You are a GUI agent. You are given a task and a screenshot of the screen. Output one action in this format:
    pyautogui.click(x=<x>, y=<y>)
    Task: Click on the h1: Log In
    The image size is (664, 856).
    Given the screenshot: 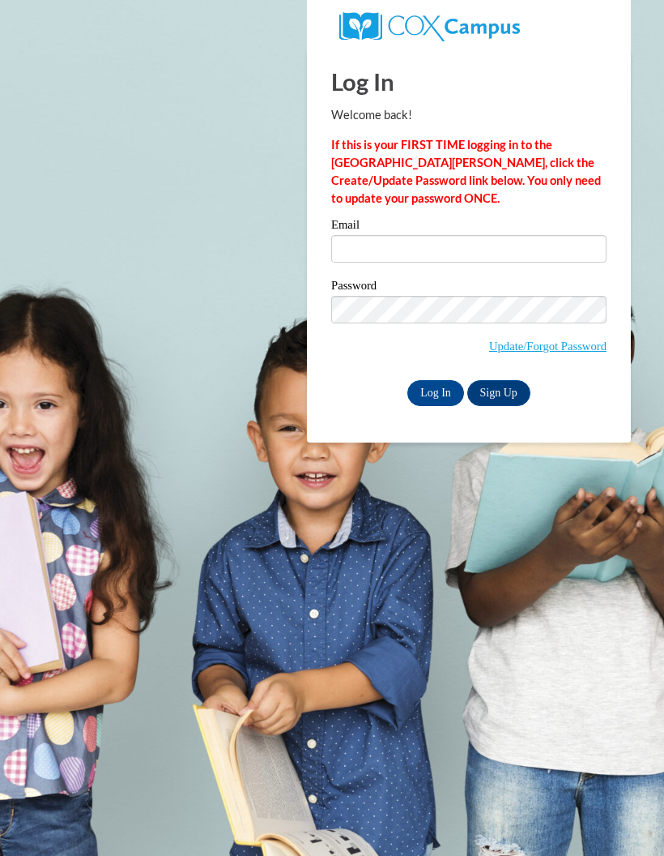 What is the action you would take?
    pyautogui.click(x=469, y=81)
    